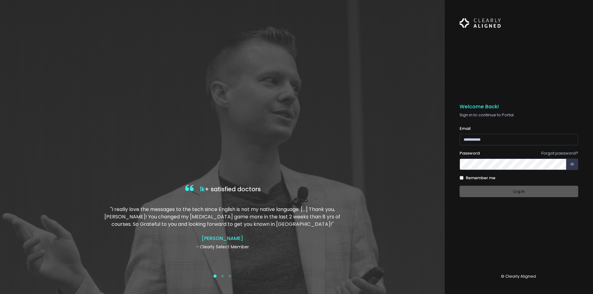  Describe the element at coordinates (559, 153) in the screenshot. I see `a: Forgot password?` at that location.